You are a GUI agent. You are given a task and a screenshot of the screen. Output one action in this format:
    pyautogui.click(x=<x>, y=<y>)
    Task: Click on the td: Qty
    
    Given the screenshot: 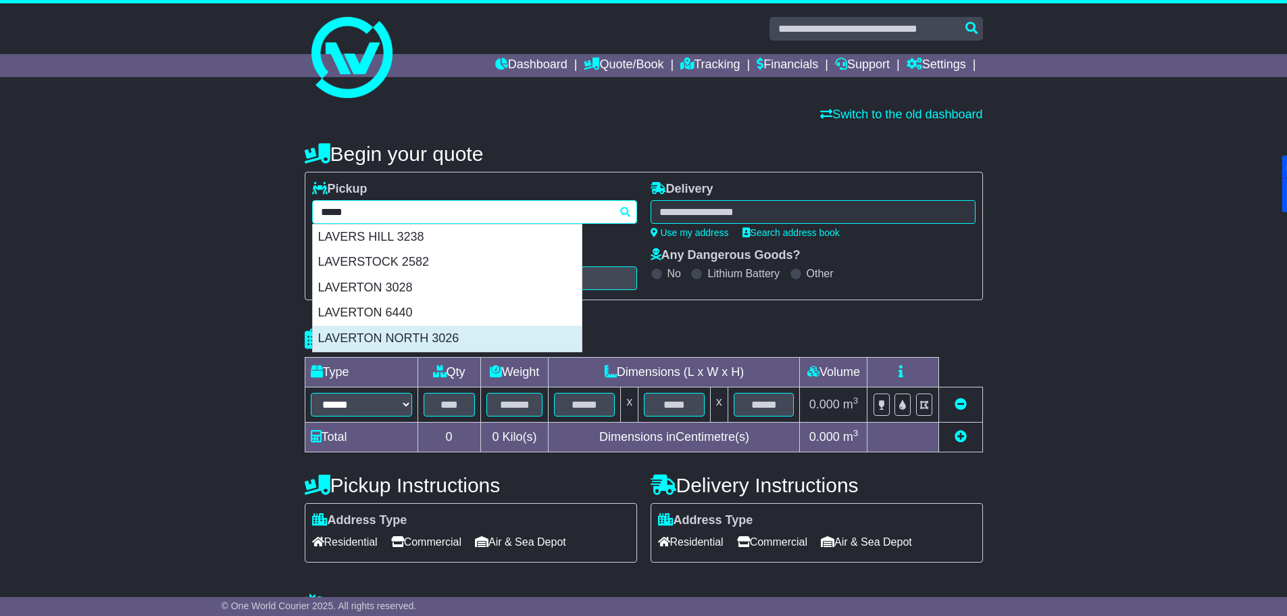 What is the action you would take?
    pyautogui.click(x=449, y=372)
    